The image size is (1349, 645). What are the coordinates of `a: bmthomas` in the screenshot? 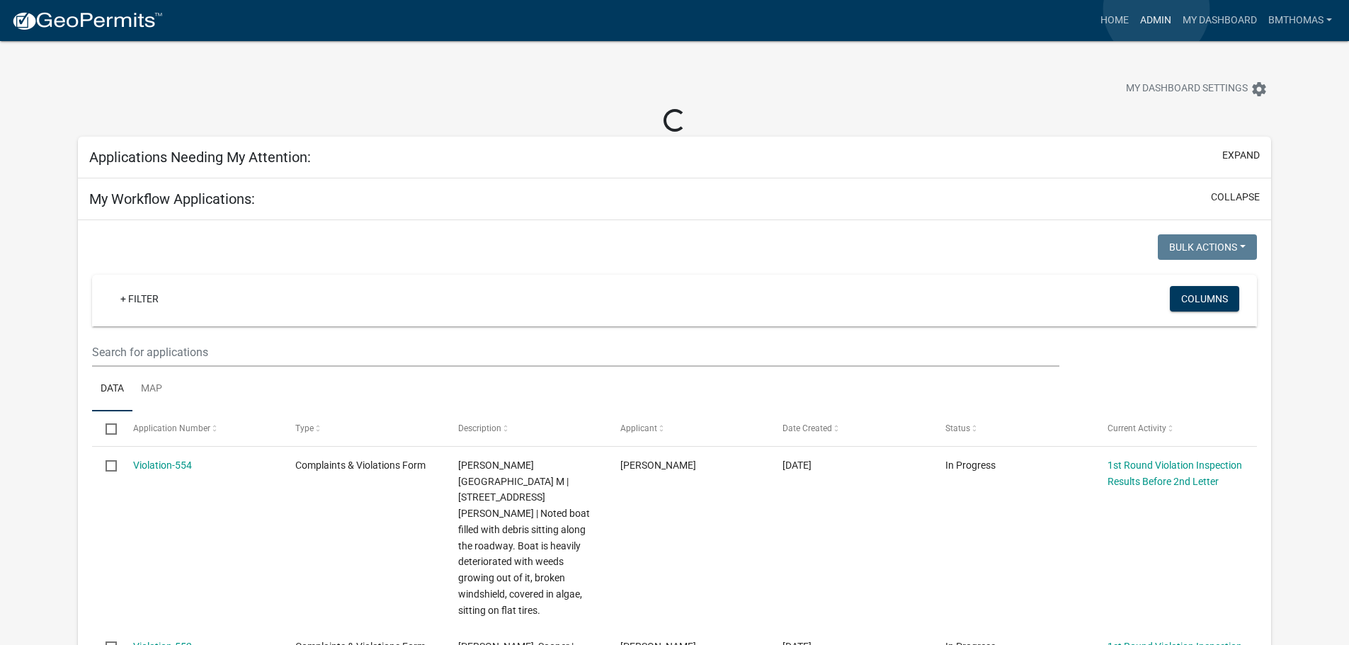 It's located at (1300, 21).